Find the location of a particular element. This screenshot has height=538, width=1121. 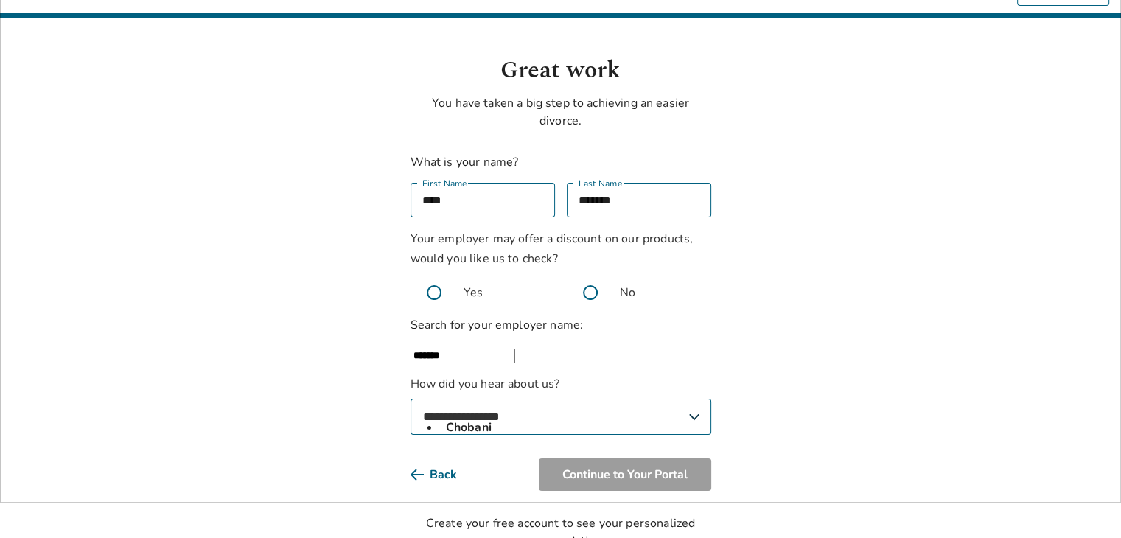

label: What is your name? is located at coordinates (464, 162).